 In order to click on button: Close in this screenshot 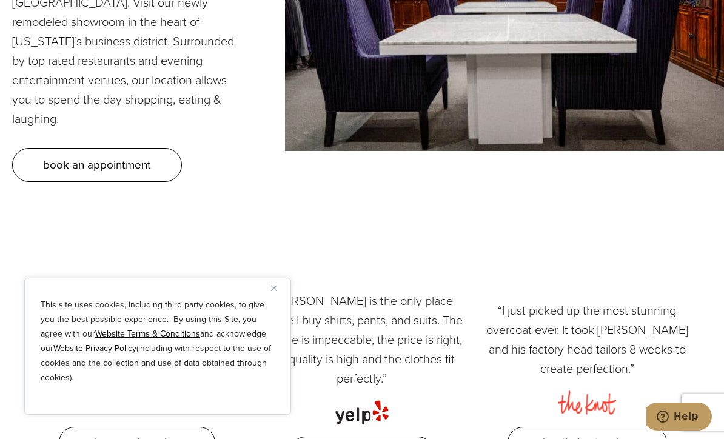, I will do `click(278, 288)`.